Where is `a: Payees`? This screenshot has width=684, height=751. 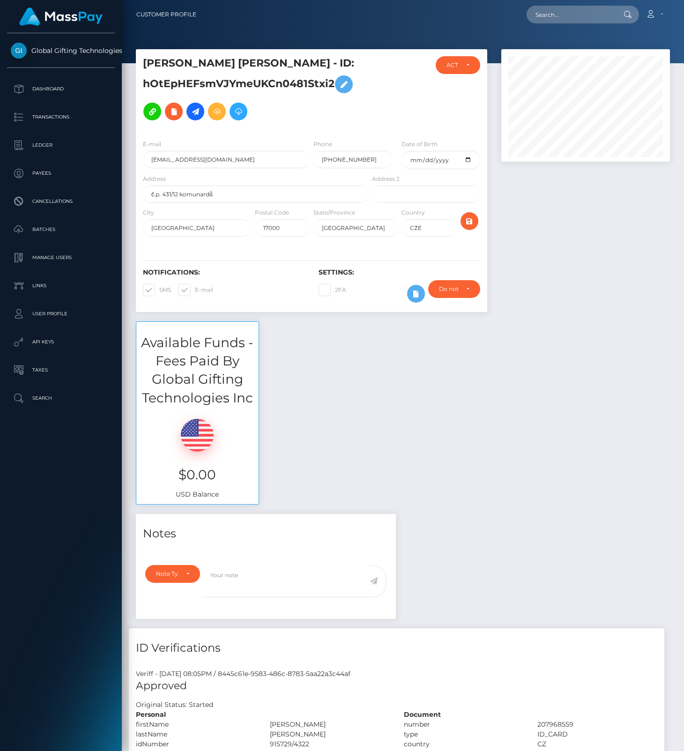
a: Payees is located at coordinates (61, 173).